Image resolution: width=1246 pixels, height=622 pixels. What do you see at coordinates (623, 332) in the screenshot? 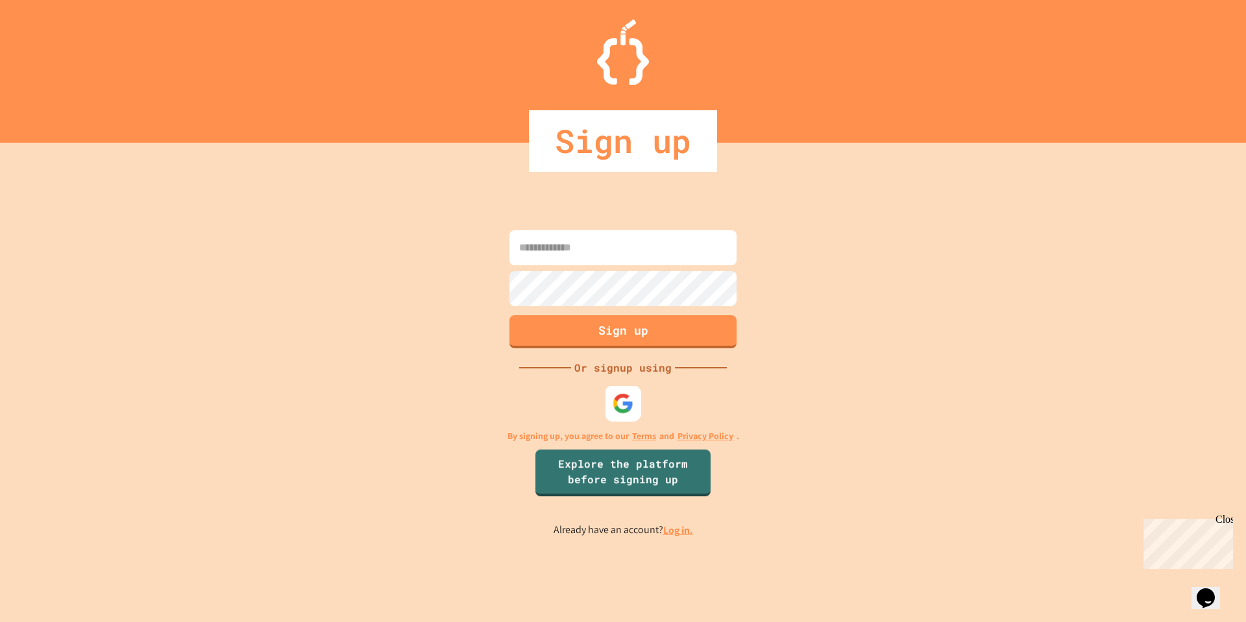
I see `button: Sign up` at bounding box center [623, 332].